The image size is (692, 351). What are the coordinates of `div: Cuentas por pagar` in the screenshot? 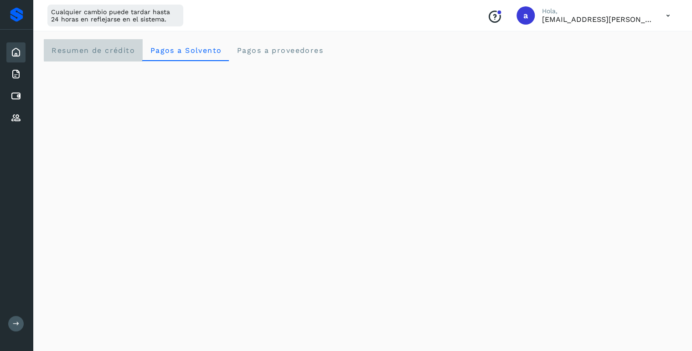 It's located at (16, 96).